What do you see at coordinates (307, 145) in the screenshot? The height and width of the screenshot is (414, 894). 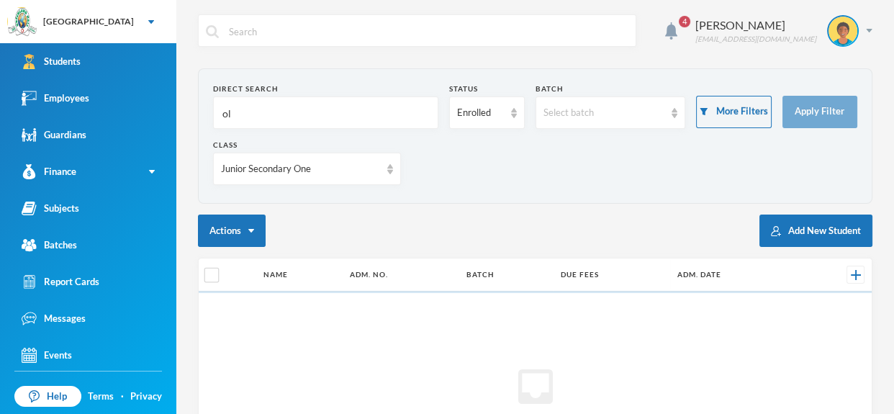 I see `div: Class` at bounding box center [307, 145].